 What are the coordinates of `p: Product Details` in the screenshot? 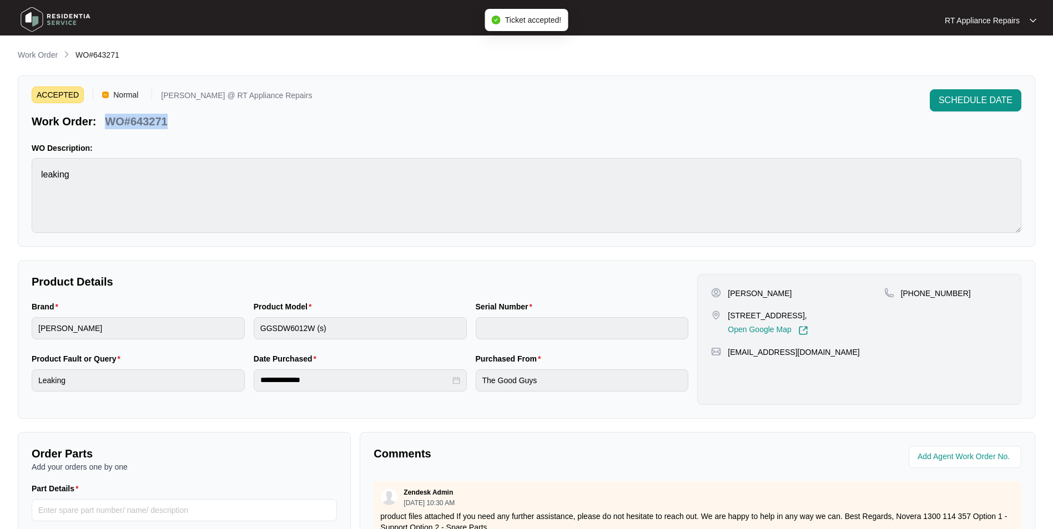 It's located at (360, 282).